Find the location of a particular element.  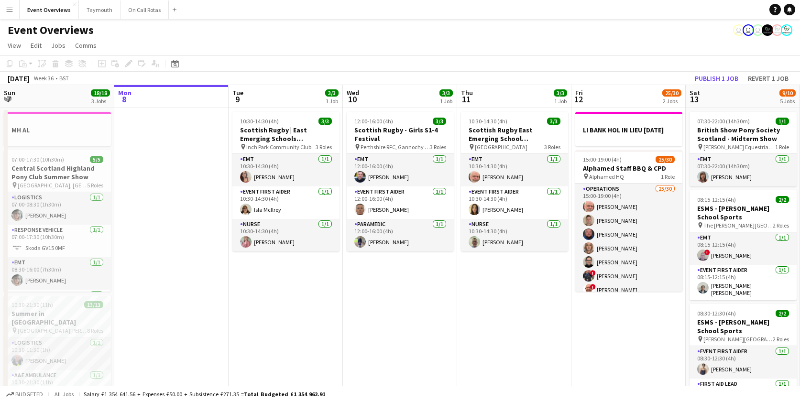

div: 5 Jobs is located at coordinates (788, 101).